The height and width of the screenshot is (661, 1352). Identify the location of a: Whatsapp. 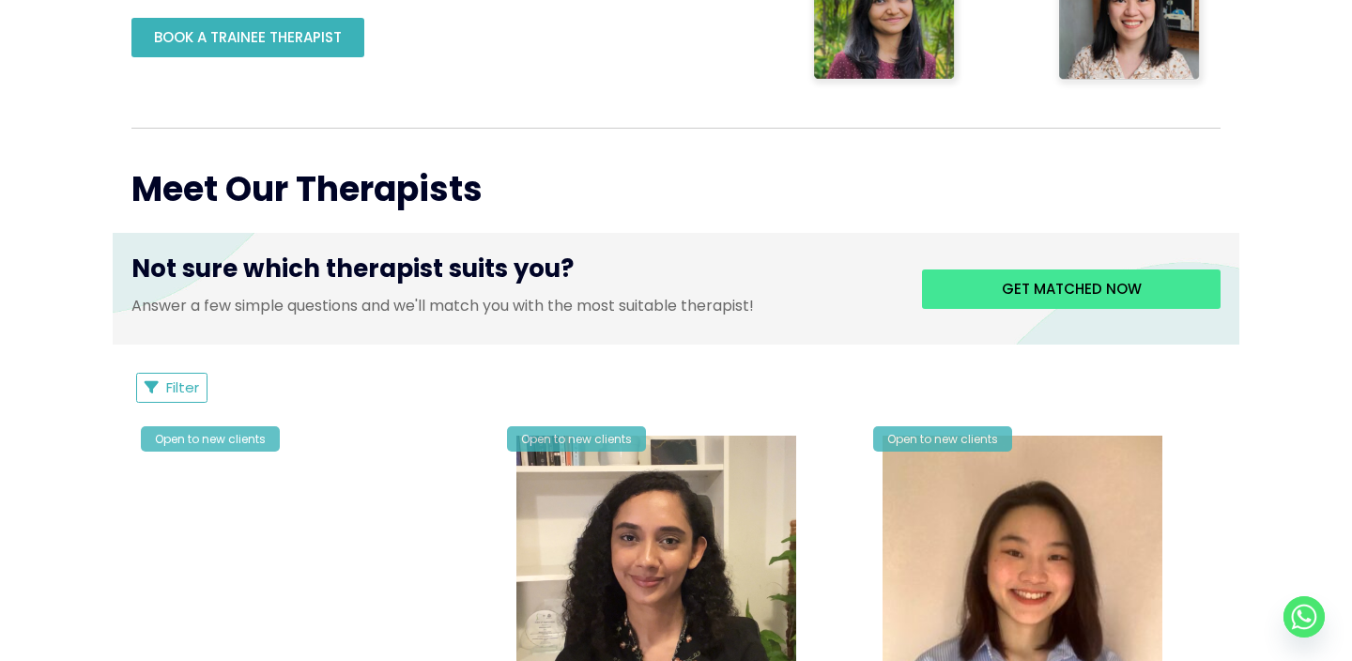
(1304, 617).